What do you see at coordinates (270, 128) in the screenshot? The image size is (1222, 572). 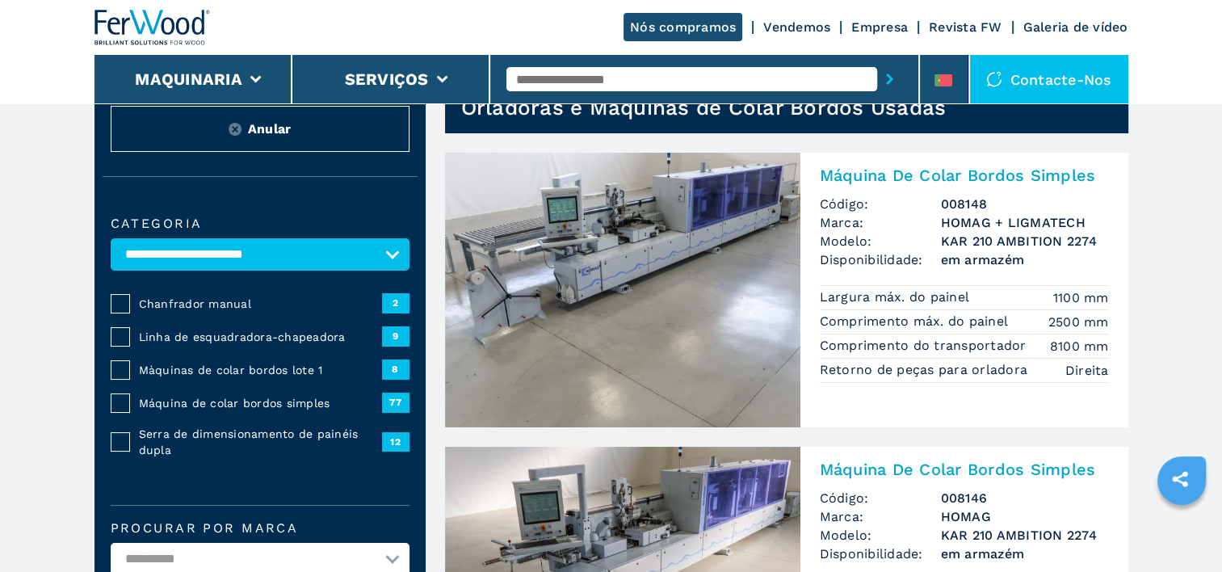 I see `span: Anular` at bounding box center [270, 128].